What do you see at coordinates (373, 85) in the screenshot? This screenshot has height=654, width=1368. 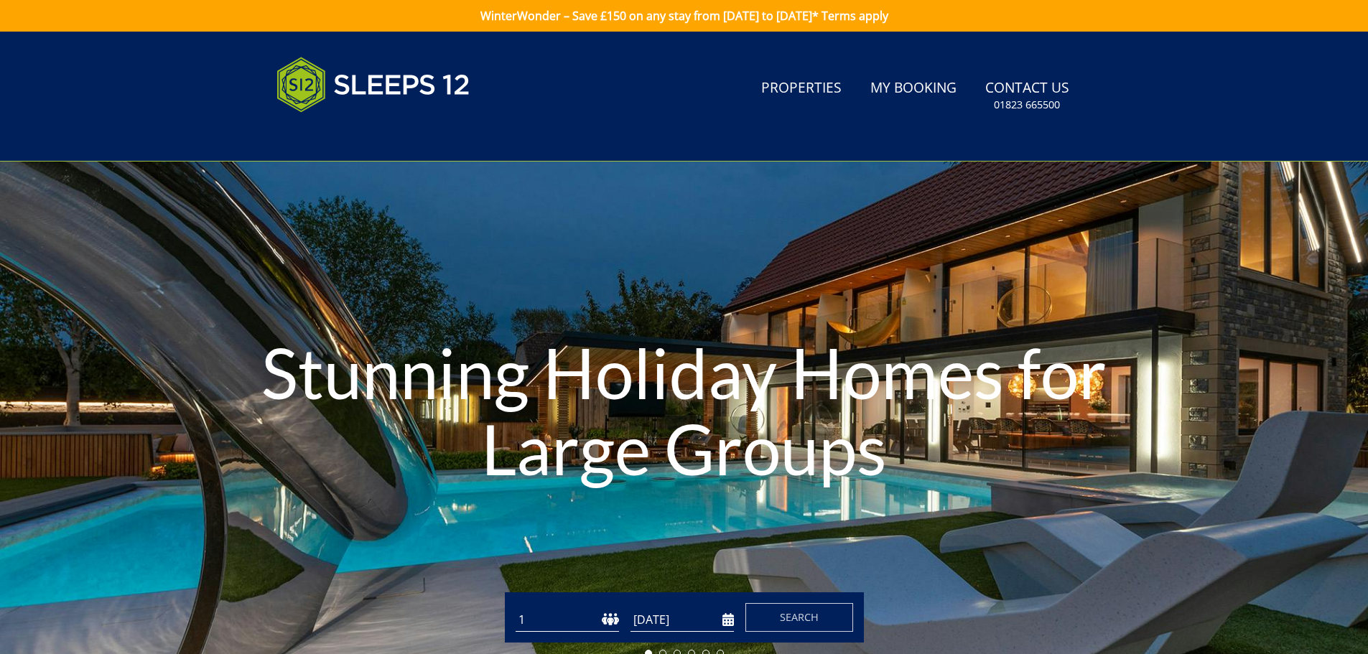 I see `img: Sleeps 12` at bounding box center [373, 85].